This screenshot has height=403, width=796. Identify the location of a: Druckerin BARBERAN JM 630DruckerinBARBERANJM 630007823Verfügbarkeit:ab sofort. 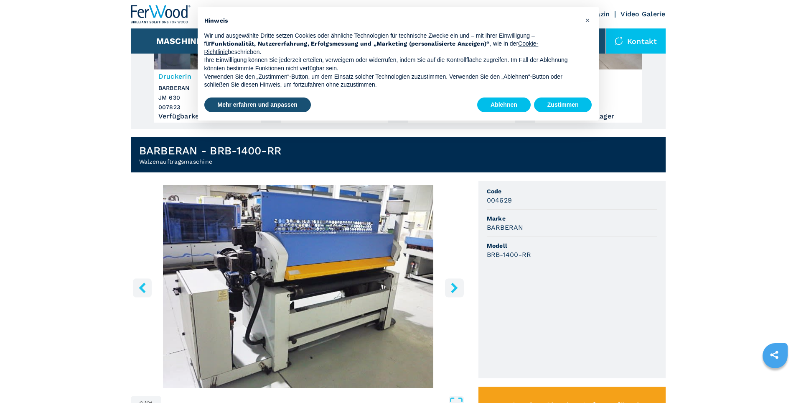
(208, 64).